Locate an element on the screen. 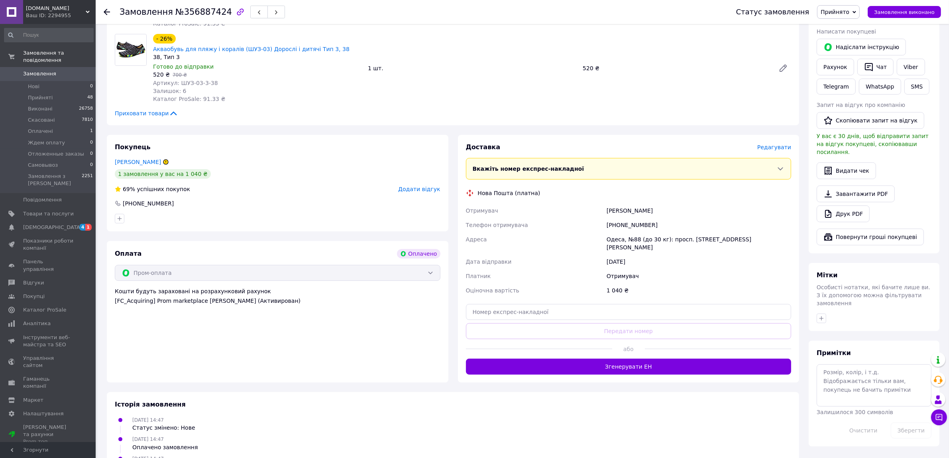  div: Кошти будуть зараховані на розрахунковий рахунок is located at coordinates (277, 296).